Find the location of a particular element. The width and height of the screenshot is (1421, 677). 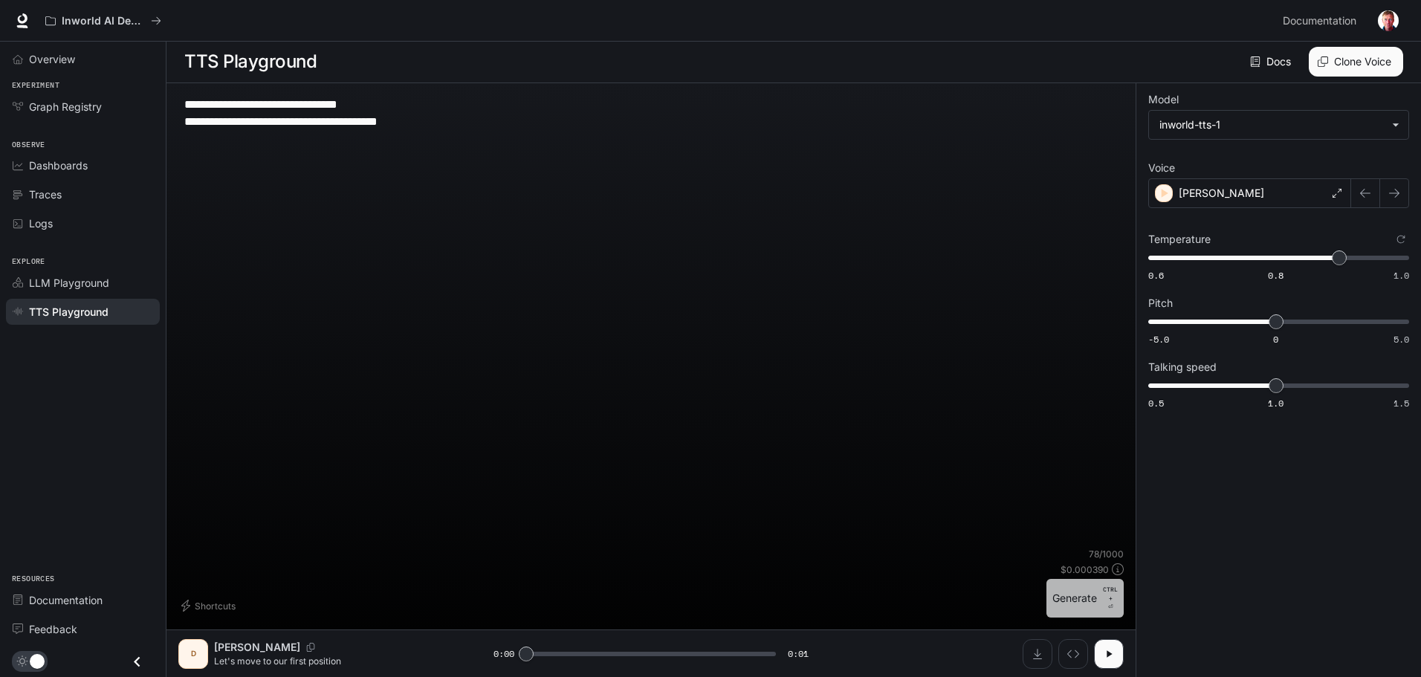

button: Clone Voice is located at coordinates (1355, 62).